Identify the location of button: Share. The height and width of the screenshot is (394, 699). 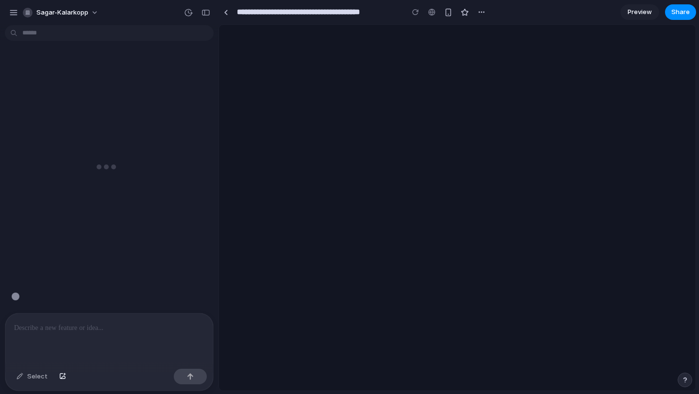
(680, 12).